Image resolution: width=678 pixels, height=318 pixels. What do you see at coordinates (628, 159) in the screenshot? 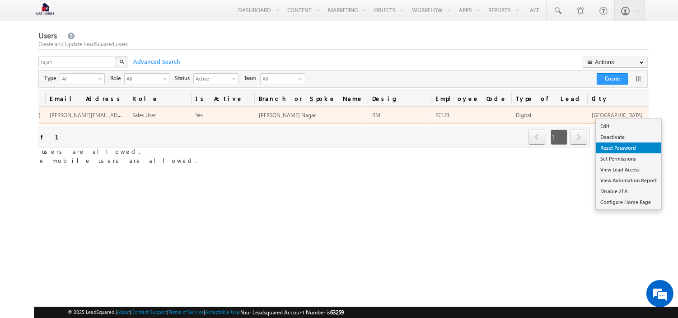
I see `a: Set Permissions` at bounding box center [628, 159].